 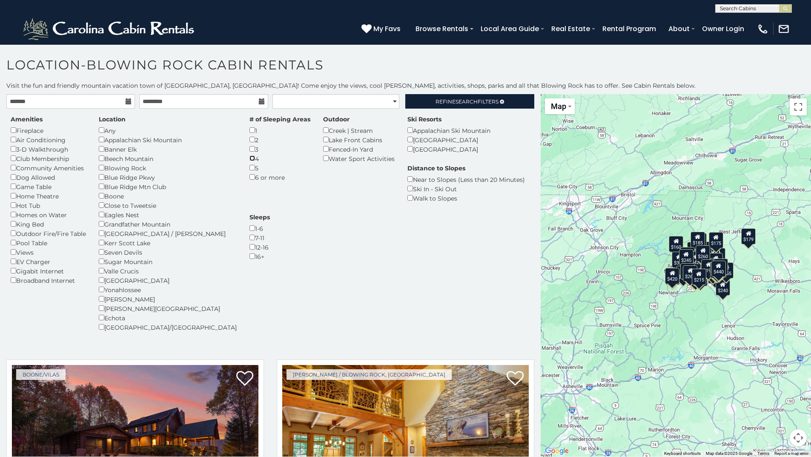 I want to click on div: Kerr Scott Lake, so click(x=168, y=243).